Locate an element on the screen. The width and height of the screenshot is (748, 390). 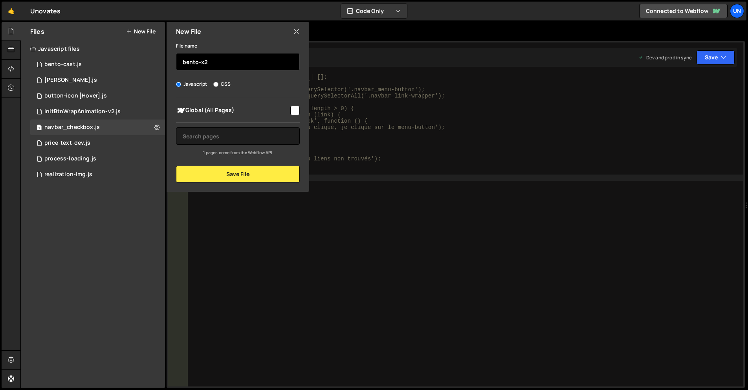
div: 16819/46750.js is located at coordinates (97, 80).